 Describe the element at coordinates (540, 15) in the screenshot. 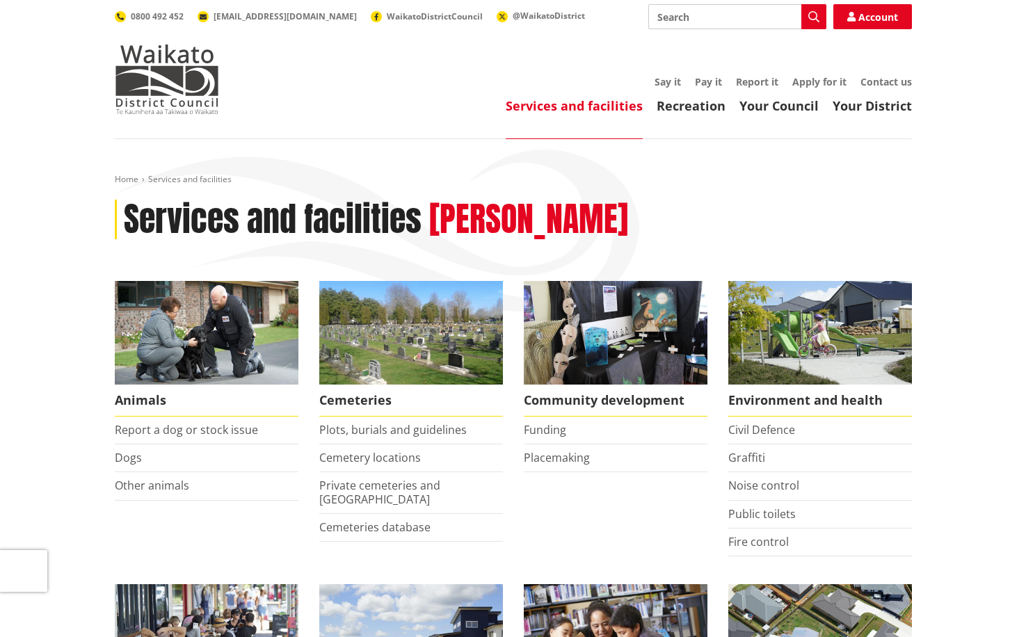

I see `a: @WaikatoDistrict` at that location.